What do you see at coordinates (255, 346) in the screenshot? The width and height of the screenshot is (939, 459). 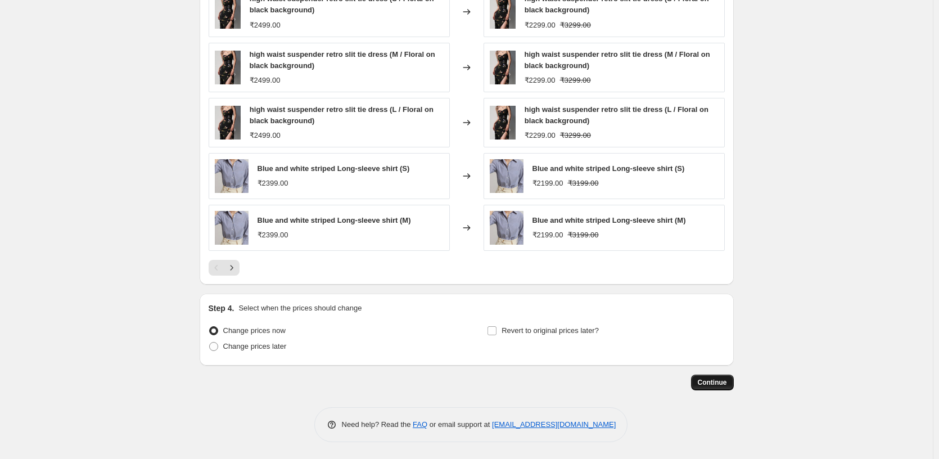 I see `span: Change prices later` at bounding box center [255, 346].